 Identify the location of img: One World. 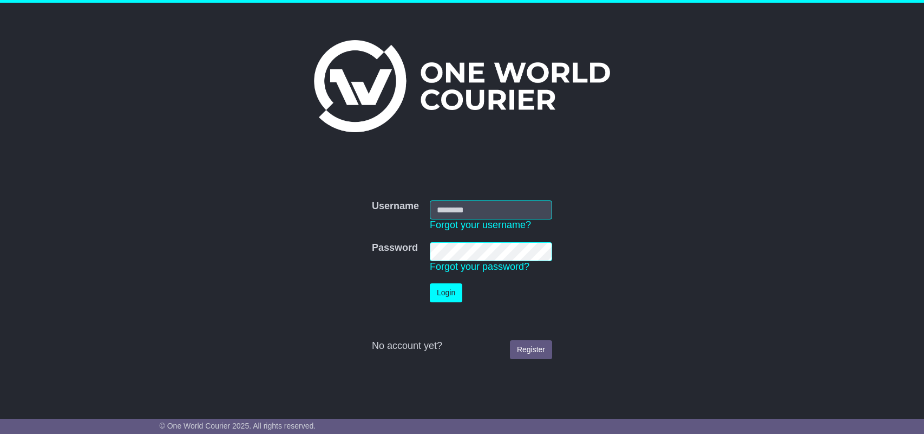
(462, 86).